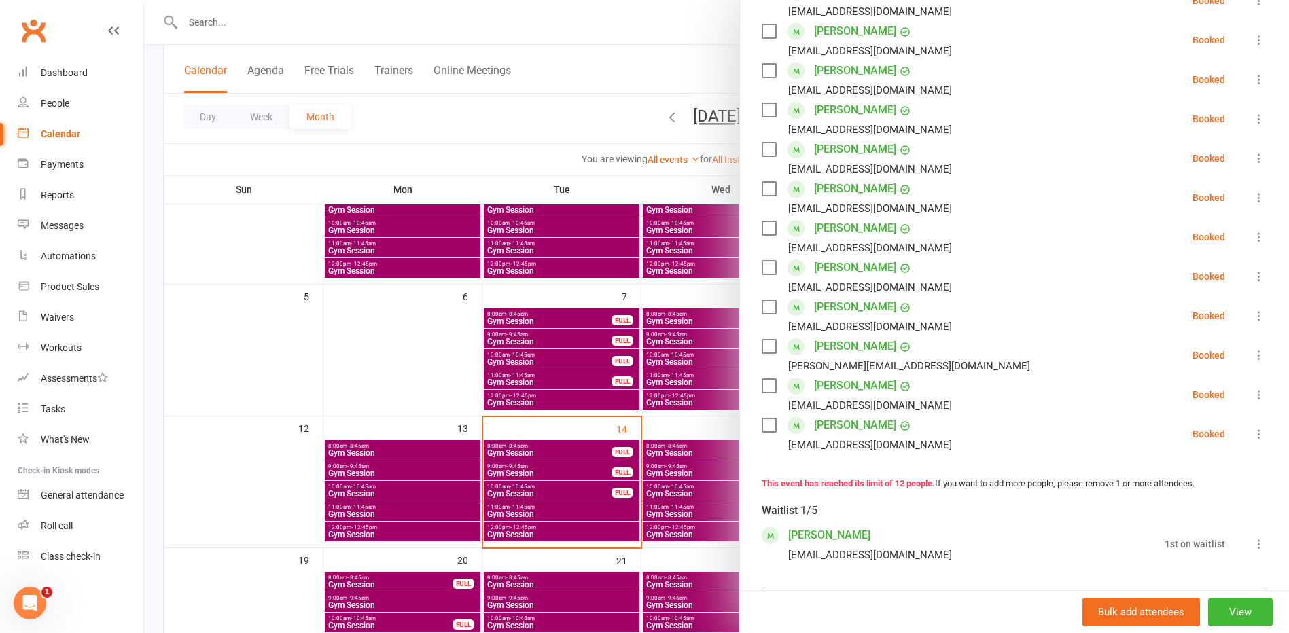  I want to click on strong: This event has reached its limit of 12 people., so click(848, 483).